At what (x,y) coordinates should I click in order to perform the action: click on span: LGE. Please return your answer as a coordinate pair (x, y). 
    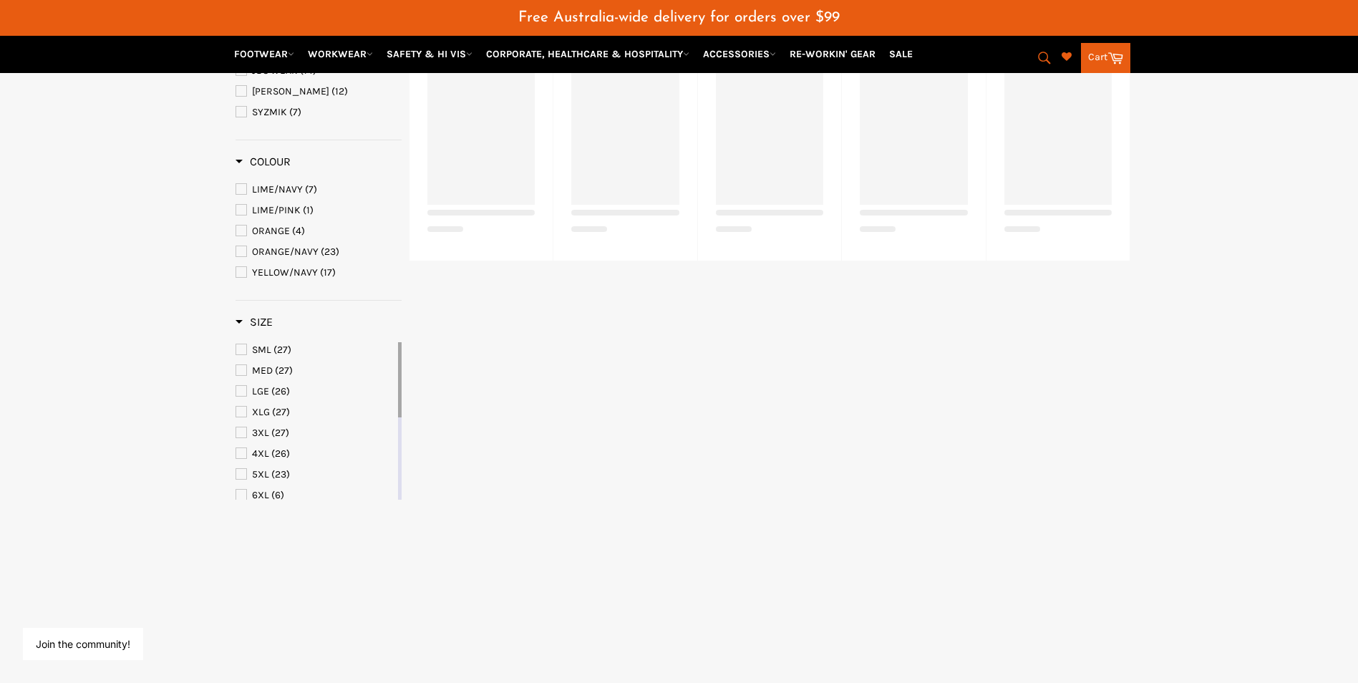
    Looking at the image, I should click on (261, 391).